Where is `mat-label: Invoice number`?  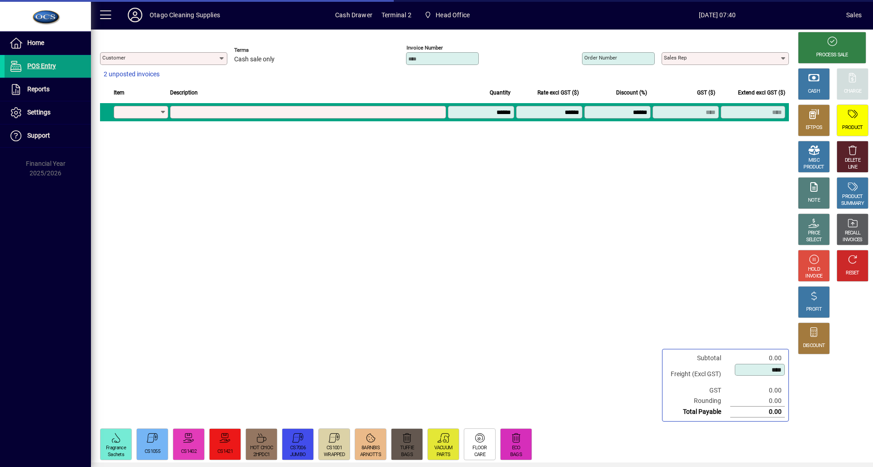
mat-label: Invoice number is located at coordinates (425, 48).